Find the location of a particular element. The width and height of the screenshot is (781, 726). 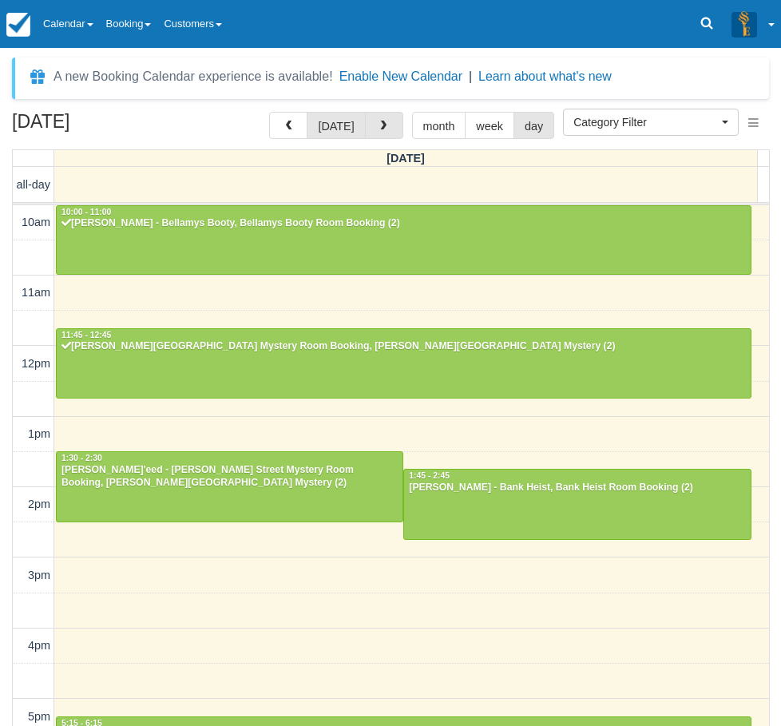

span: 2pm is located at coordinates (39, 504).